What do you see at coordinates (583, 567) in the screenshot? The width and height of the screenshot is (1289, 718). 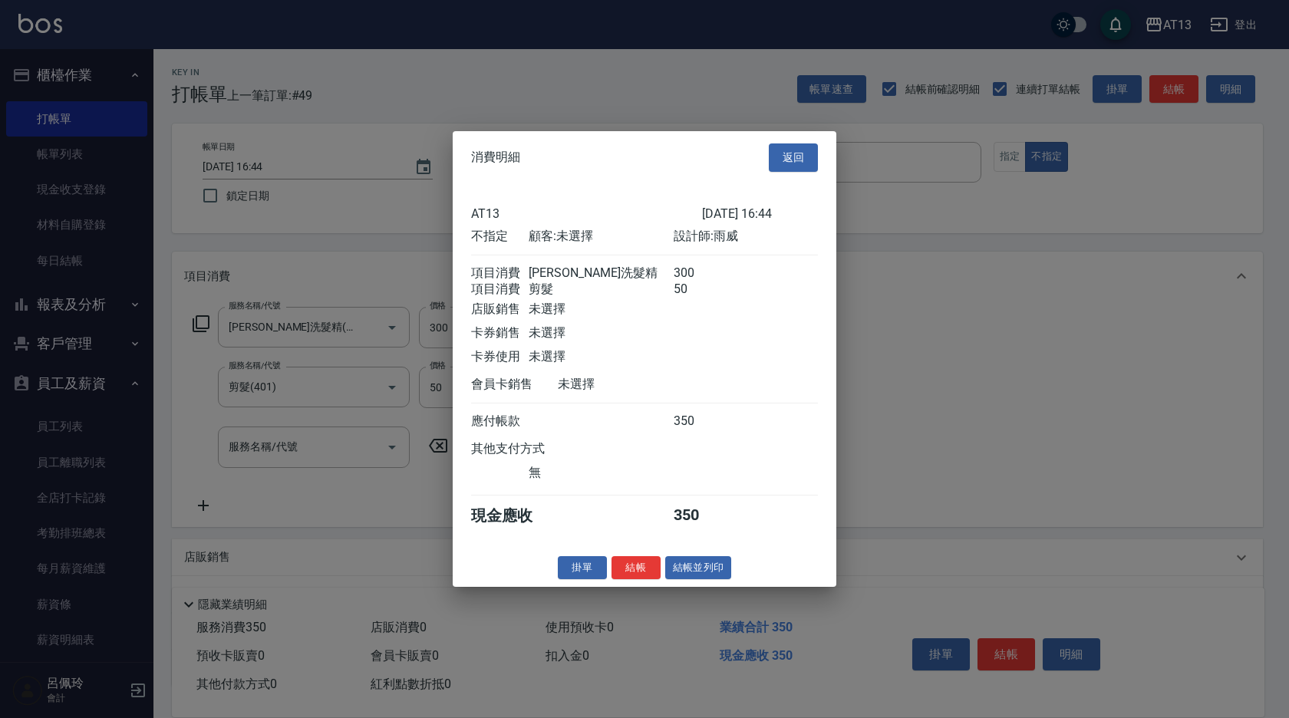 I see `button: 掛單` at bounding box center [583, 567].